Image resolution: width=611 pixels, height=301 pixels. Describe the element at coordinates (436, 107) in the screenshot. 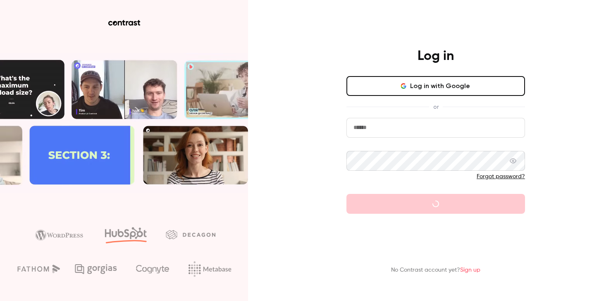

I see `span: or` at that location.